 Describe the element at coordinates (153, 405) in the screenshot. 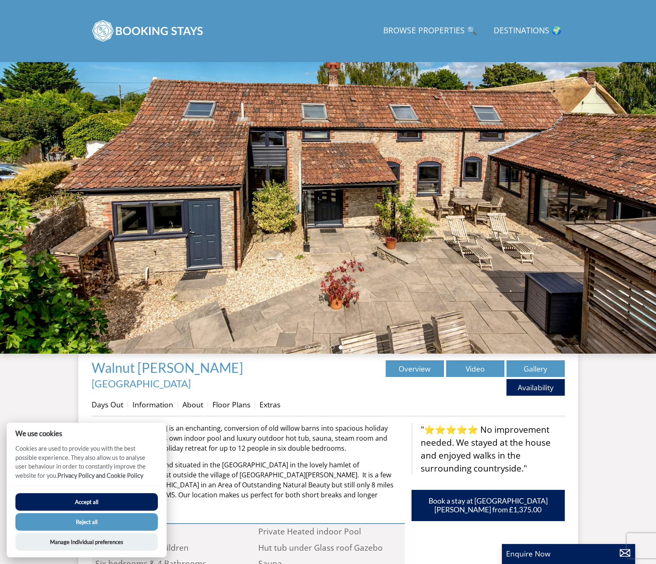

I see `a: Information` at that location.